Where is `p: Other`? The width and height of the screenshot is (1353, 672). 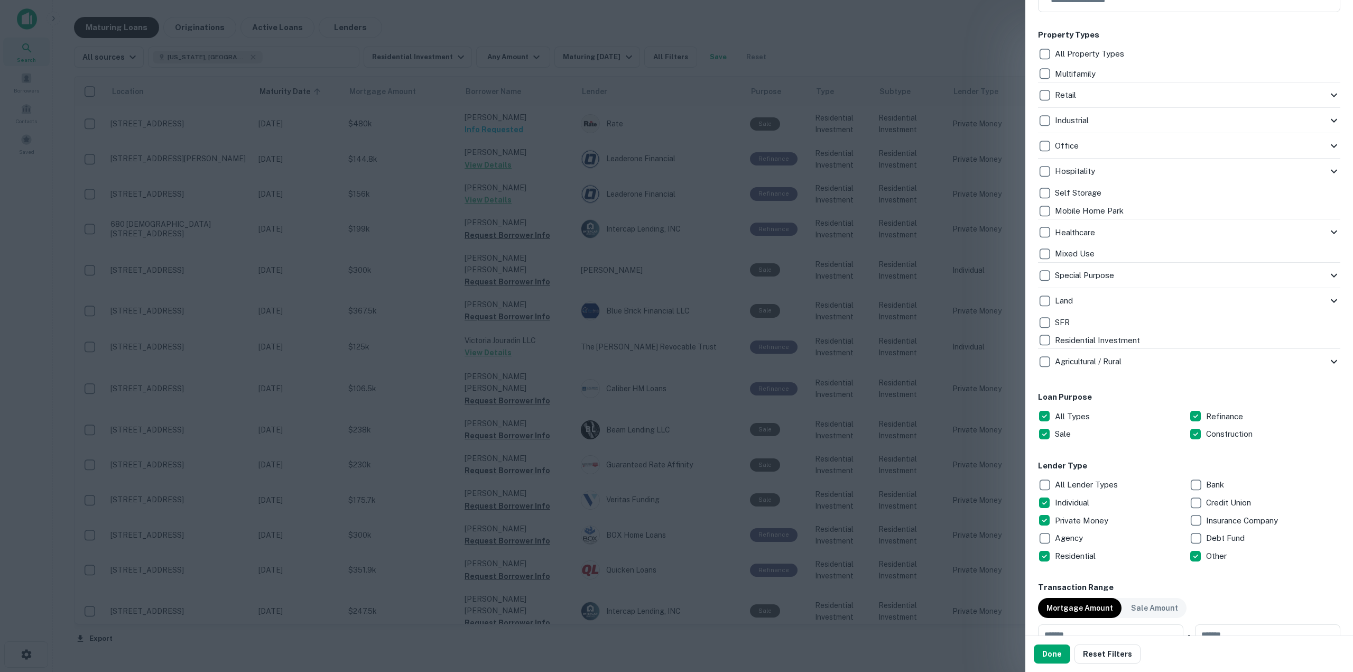
p: Other is located at coordinates (1218, 556).